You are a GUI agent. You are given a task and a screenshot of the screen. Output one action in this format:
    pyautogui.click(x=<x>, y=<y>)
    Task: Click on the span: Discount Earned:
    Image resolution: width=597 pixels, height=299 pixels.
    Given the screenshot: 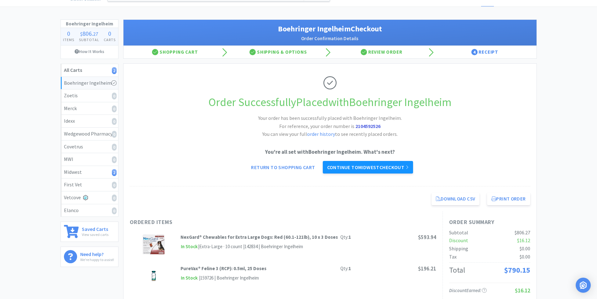 What is the action you would take?
    pyautogui.click(x=468, y=290)
    